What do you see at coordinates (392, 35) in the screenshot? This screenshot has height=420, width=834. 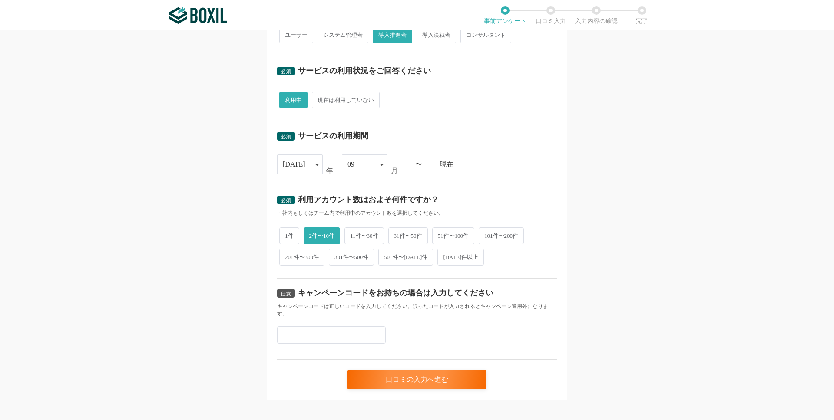 I see `span: 導入推進者` at bounding box center [392, 35].